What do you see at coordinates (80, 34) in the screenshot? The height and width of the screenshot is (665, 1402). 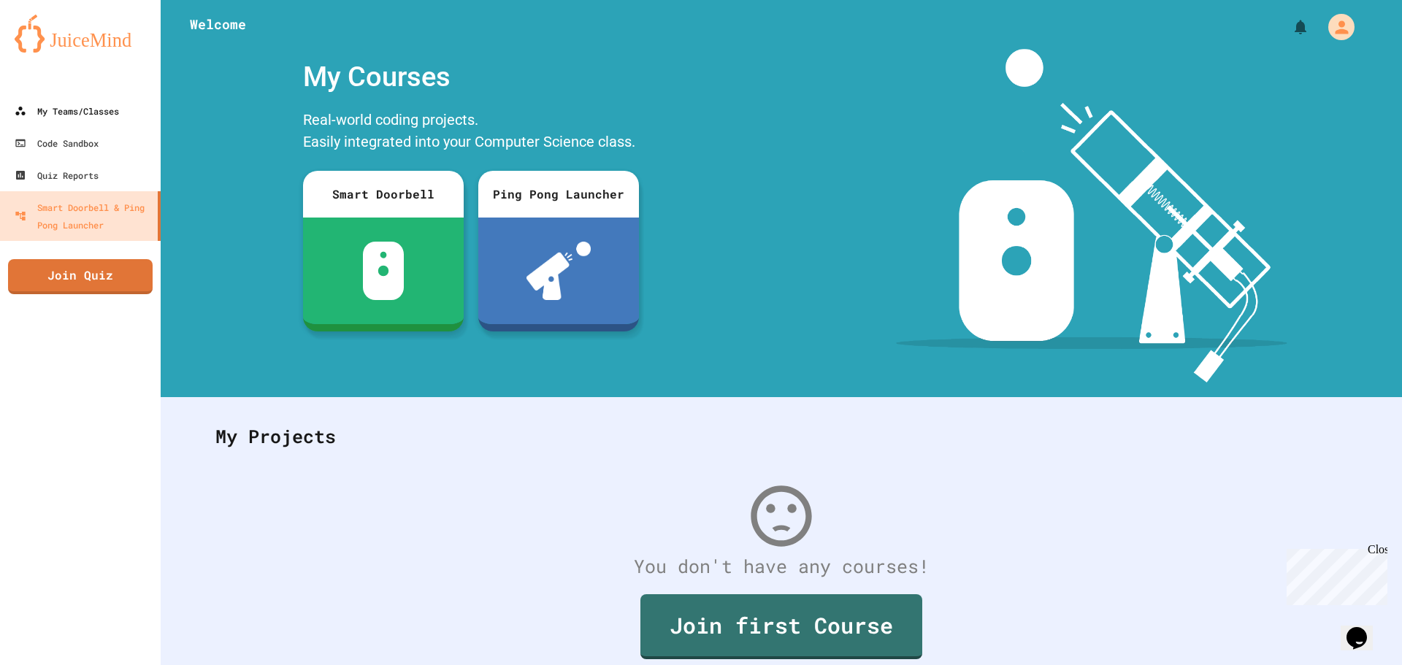 I see `img: logo-orange.svg` at bounding box center [80, 34].